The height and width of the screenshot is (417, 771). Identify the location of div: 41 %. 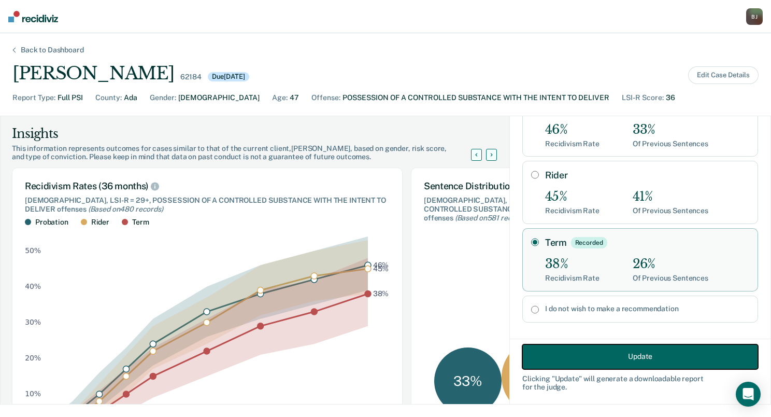
(540, 377).